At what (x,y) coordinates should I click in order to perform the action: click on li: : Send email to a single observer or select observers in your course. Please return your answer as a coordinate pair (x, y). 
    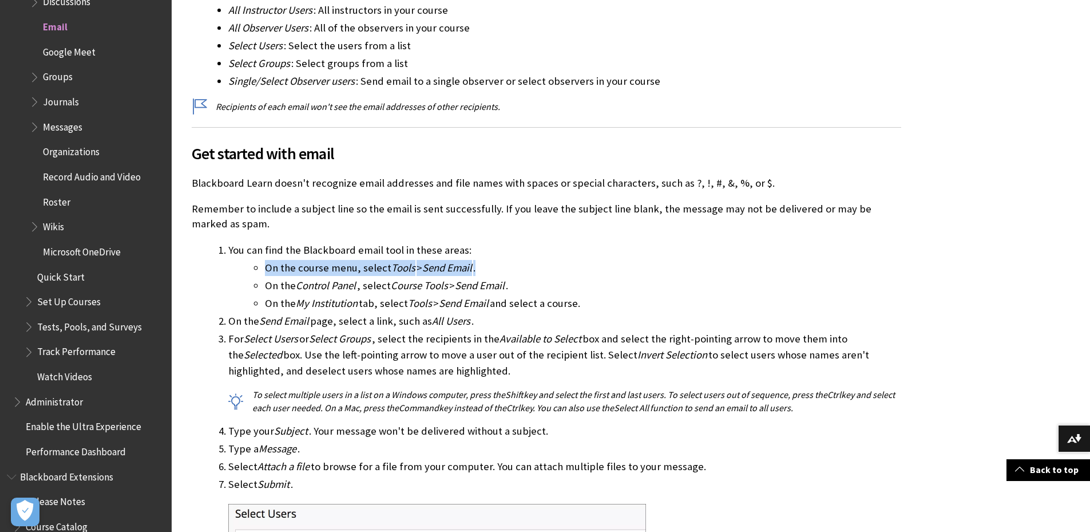
    Looking at the image, I should click on (565, 81).